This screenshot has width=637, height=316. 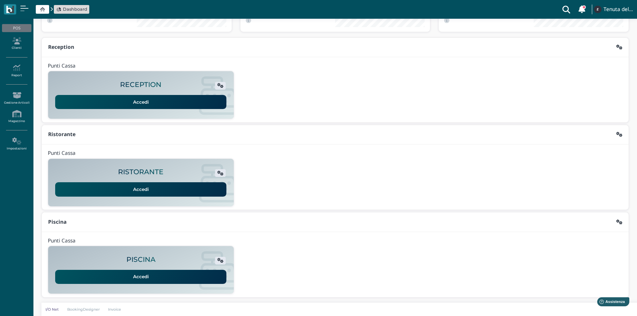 I want to click on a: Gestione Articoli, so click(x=16, y=98).